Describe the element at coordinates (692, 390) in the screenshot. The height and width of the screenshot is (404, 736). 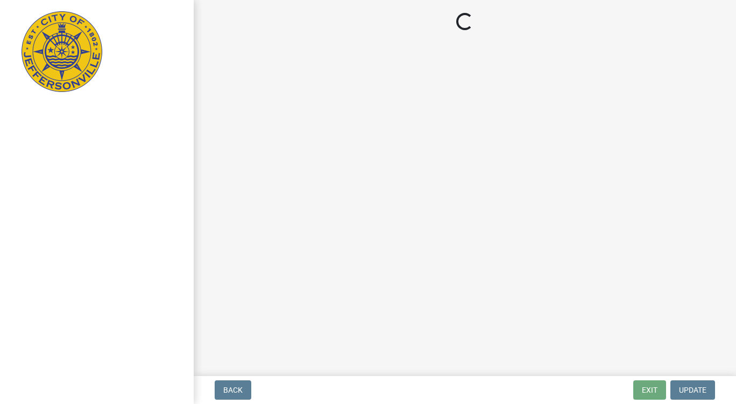
I see `span: Update` at that location.